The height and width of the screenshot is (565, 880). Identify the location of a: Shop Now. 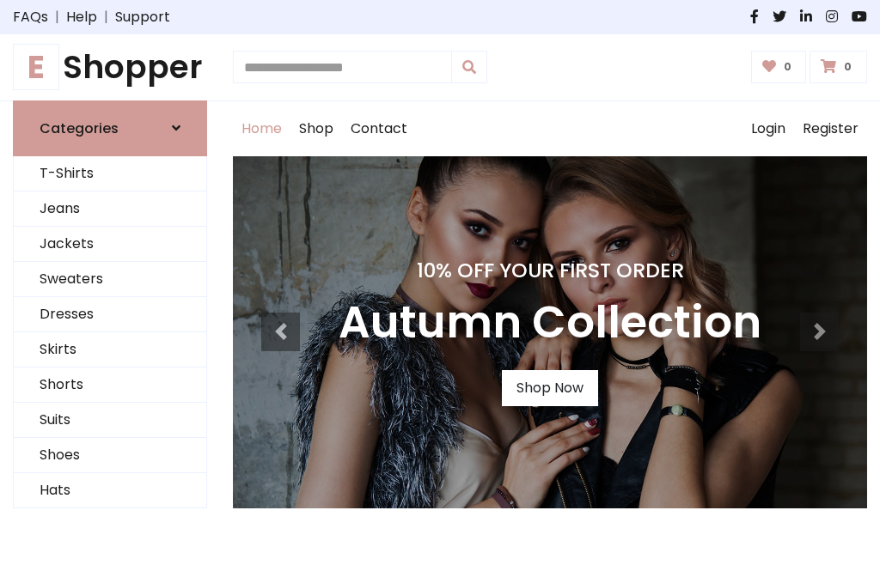
(550, 388).